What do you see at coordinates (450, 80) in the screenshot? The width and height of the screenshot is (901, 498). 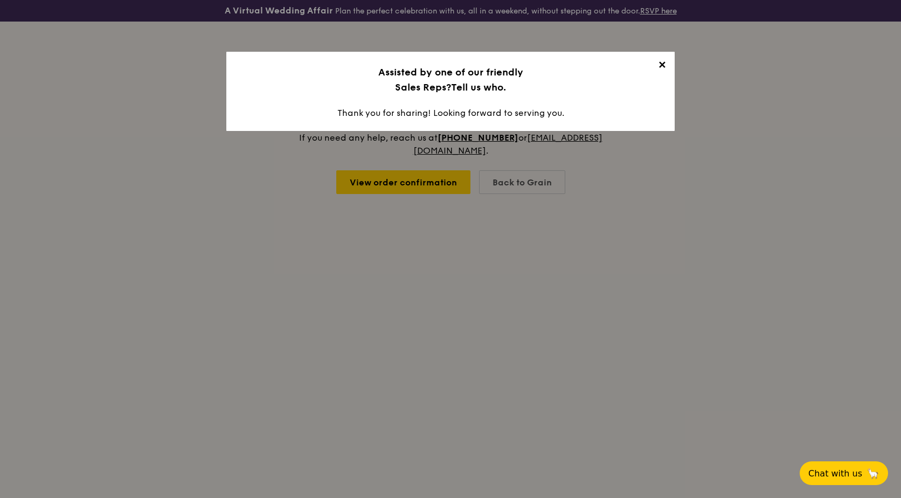 I see `h3: Assisted by one of our friendly Sales Reps?` at bounding box center [450, 80].